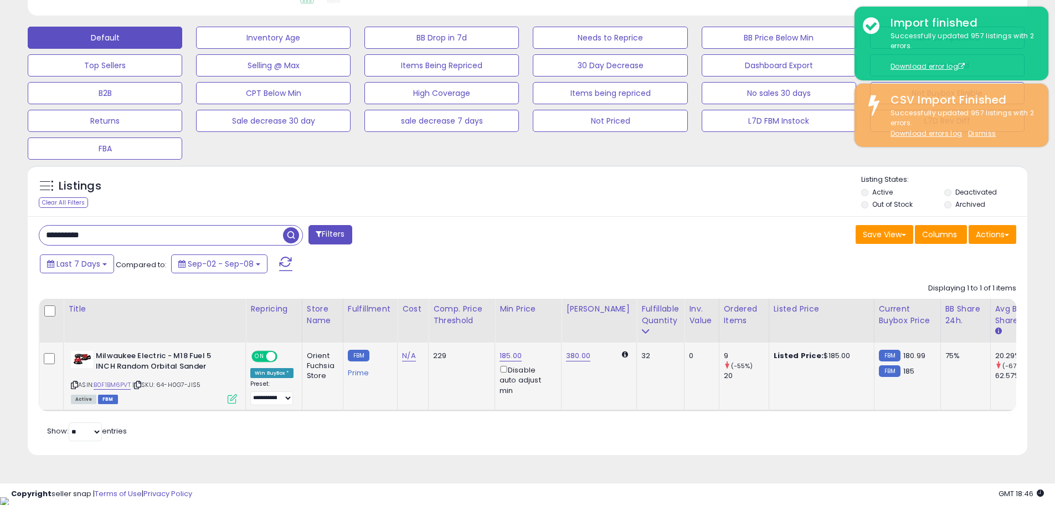 The image size is (1055, 505). I want to click on u: Dismiss, so click(982, 133).